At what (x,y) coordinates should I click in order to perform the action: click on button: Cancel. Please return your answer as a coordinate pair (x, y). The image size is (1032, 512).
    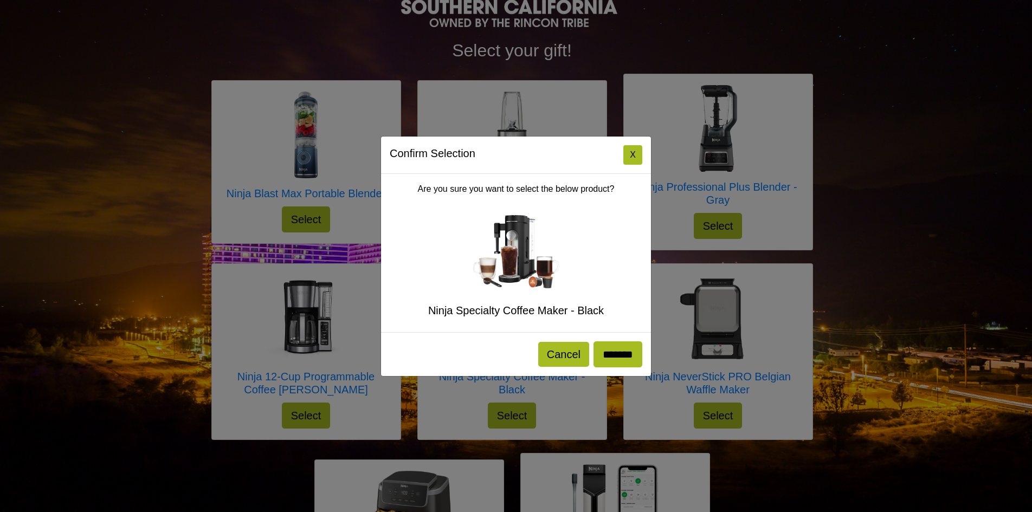
    Looking at the image, I should click on (564, 354).